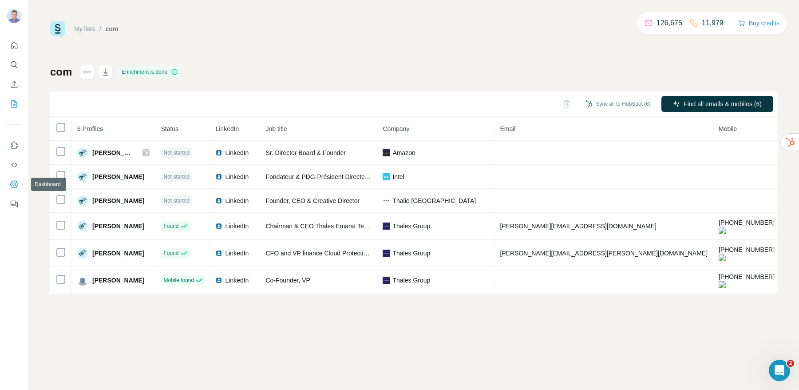  I want to click on span: Company, so click(396, 129).